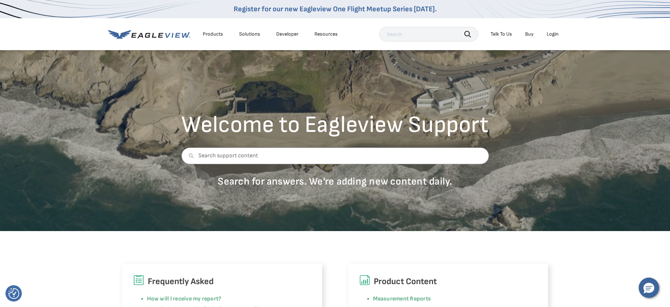 Image resolution: width=670 pixels, height=307 pixels. I want to click on a: Measurement Reports, so click(402, 299).